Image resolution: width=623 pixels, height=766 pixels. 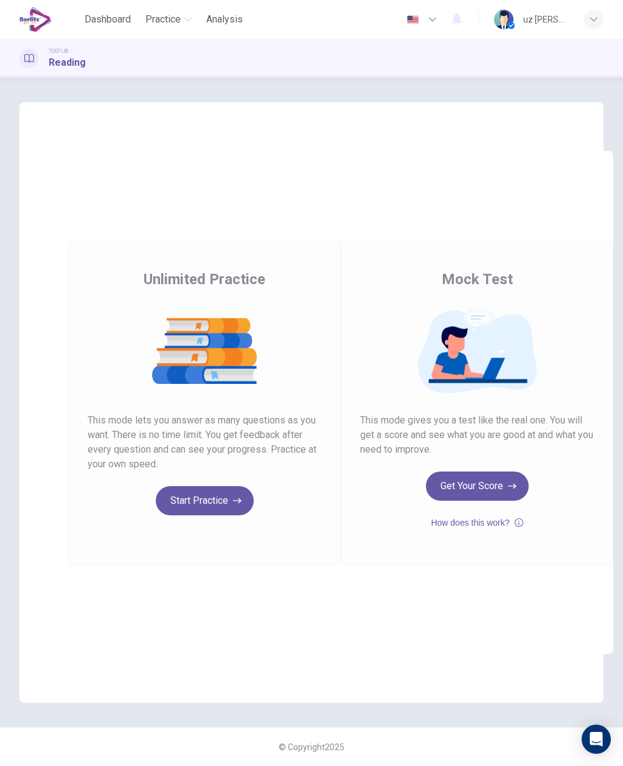 What do you see at coordinates (67, 63) in the screenshot?
I see `h1: Reading` at bounding box center [67, 63].